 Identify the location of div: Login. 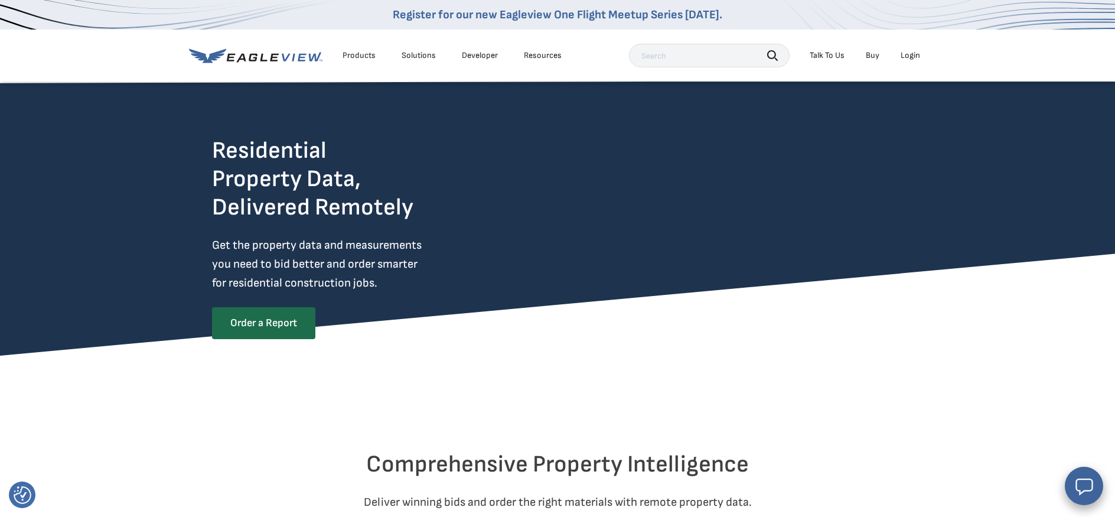
(910, 55).